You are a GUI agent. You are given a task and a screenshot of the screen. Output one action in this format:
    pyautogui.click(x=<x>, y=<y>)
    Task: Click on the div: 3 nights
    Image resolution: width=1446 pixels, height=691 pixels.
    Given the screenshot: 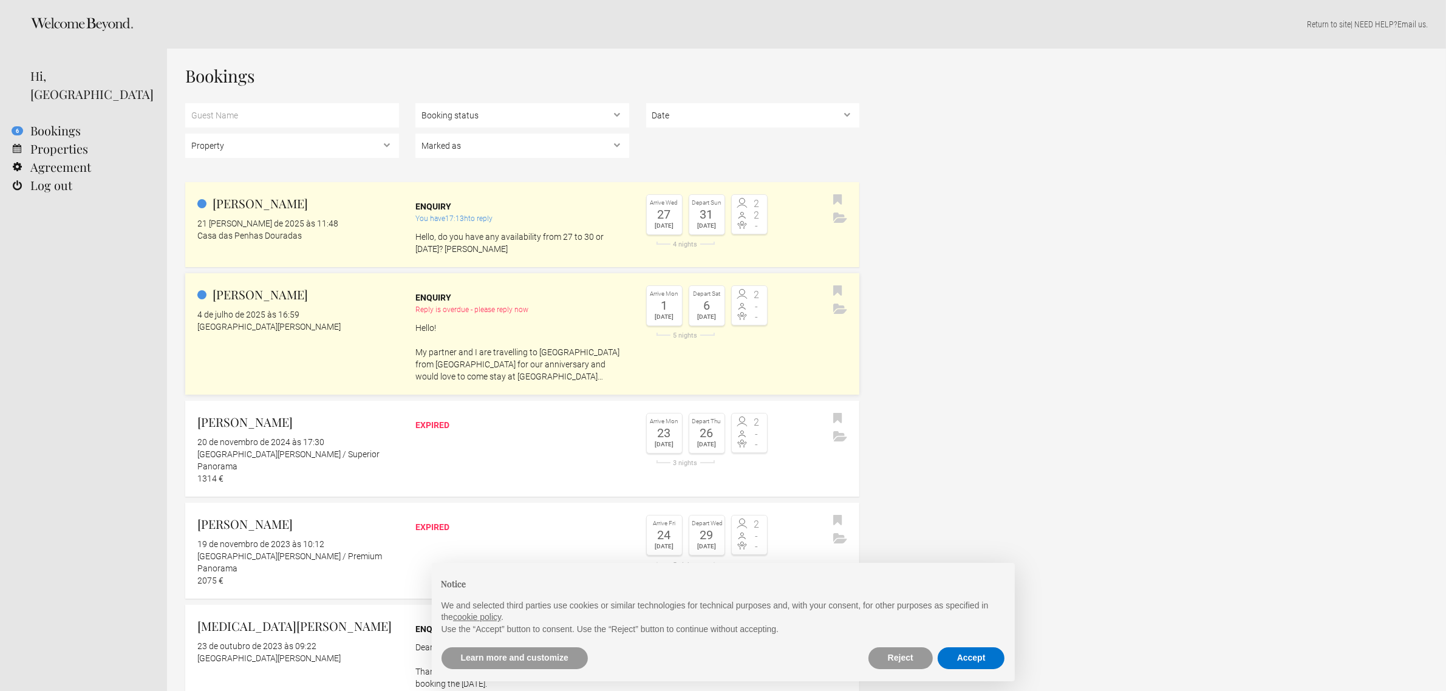 What is the action you would take?
    pyautogui.click(x=686, y=463)
    